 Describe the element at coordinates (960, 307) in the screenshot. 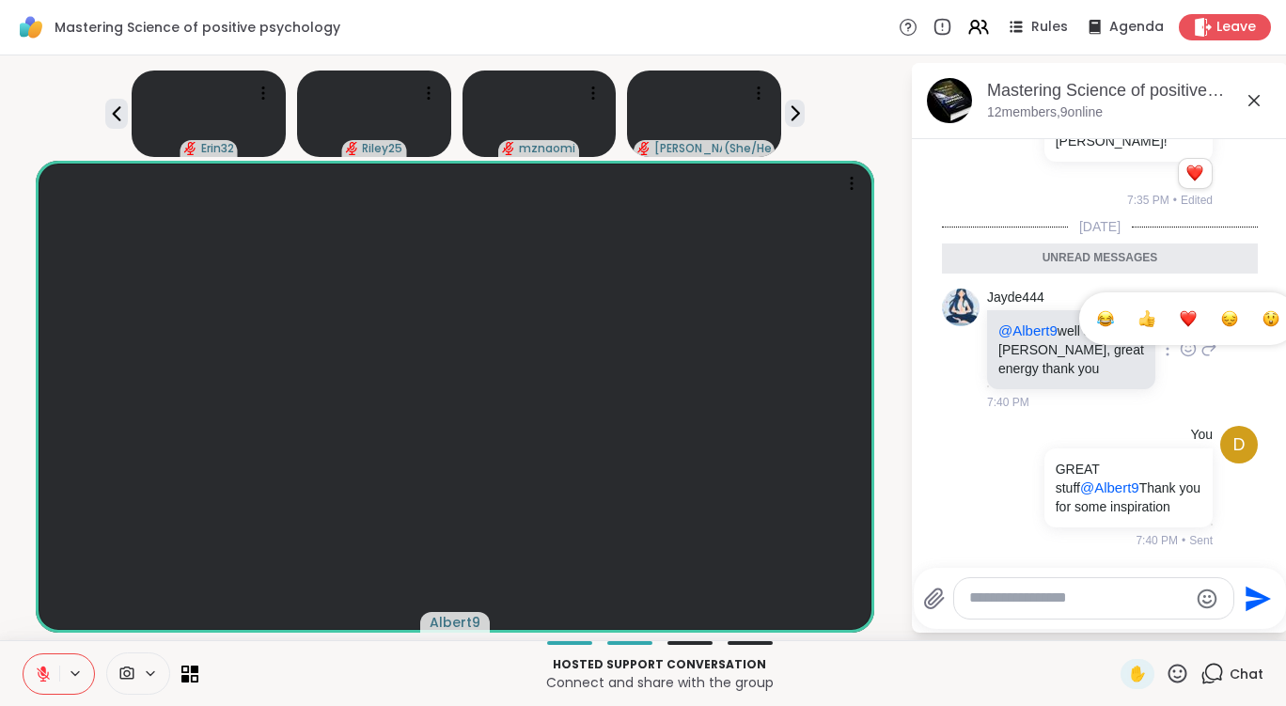

I see `img: https://sharewell-space-live.sfo3.digitaloceanspaces.com/user-generated/fd112b90-4d33-4654-881a-d...` at that location.